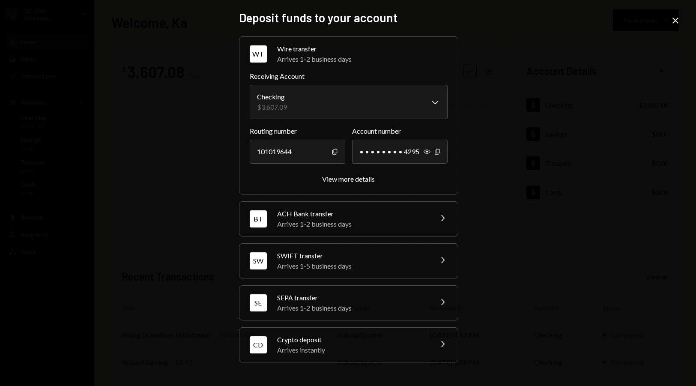  I want to click on div: Arrives 1-5 business days, so click(352, 266).